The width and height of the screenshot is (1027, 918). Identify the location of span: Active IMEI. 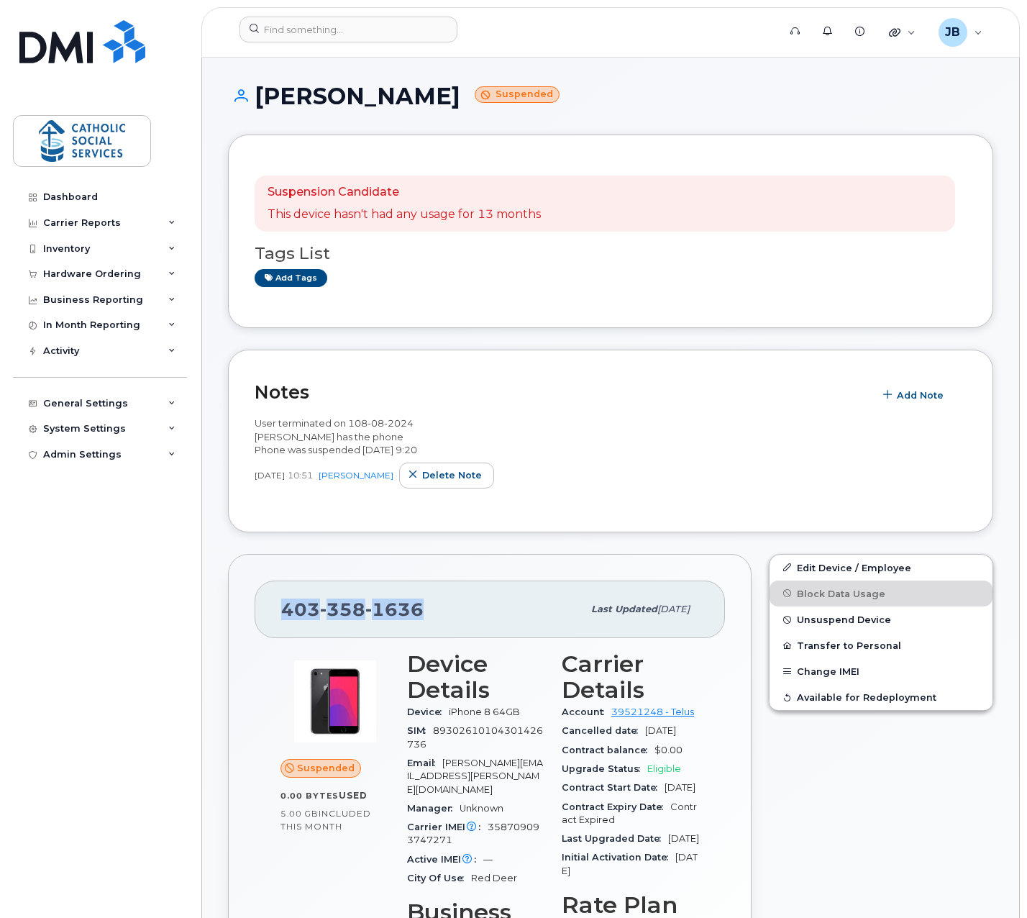
(445, 859).